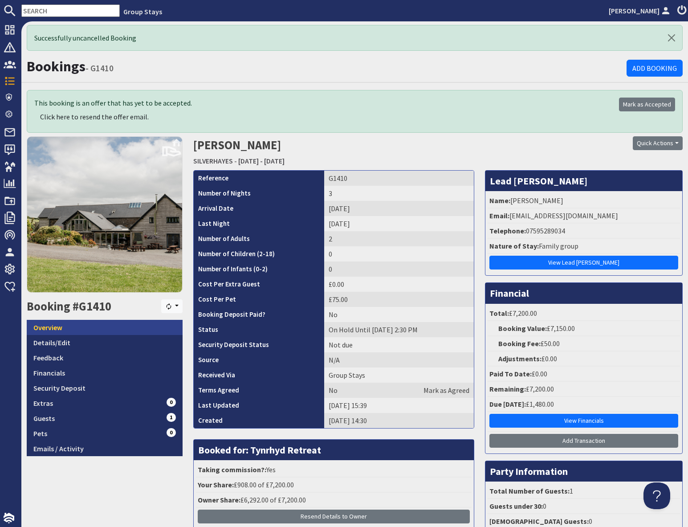  What do you see at coordinates (259, 345) in the screenshot?
I see `th: Security Deposit Status` at bounding box center [259, 345].